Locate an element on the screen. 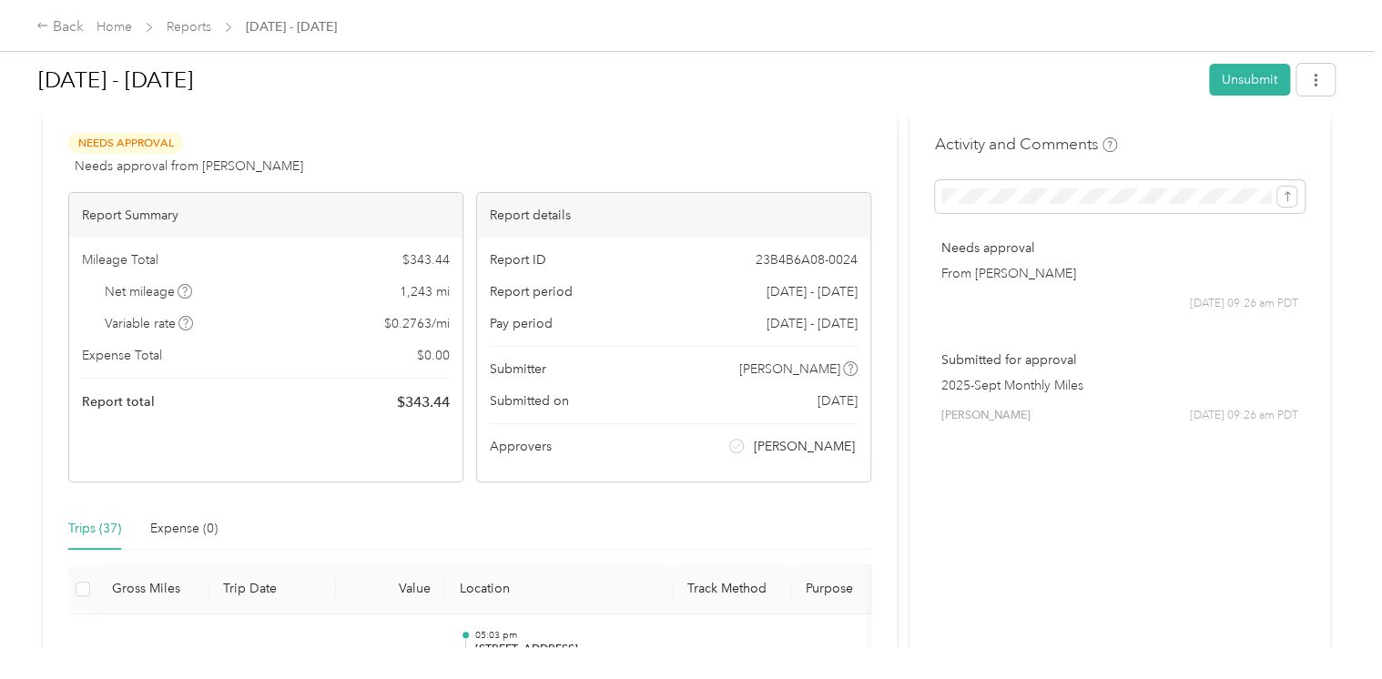 This screenshot has width=1382, height=679. p: Needs approval is located at coordinates (1120, 248).